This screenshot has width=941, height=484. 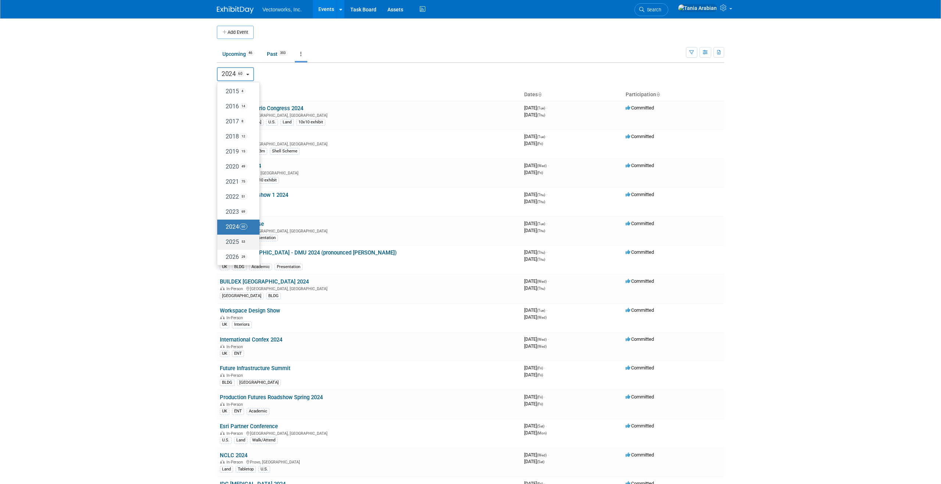 What do you see at coordinates (243, 151) in the screenshot?
I see `span: 15` at bounding box center [243, 151].